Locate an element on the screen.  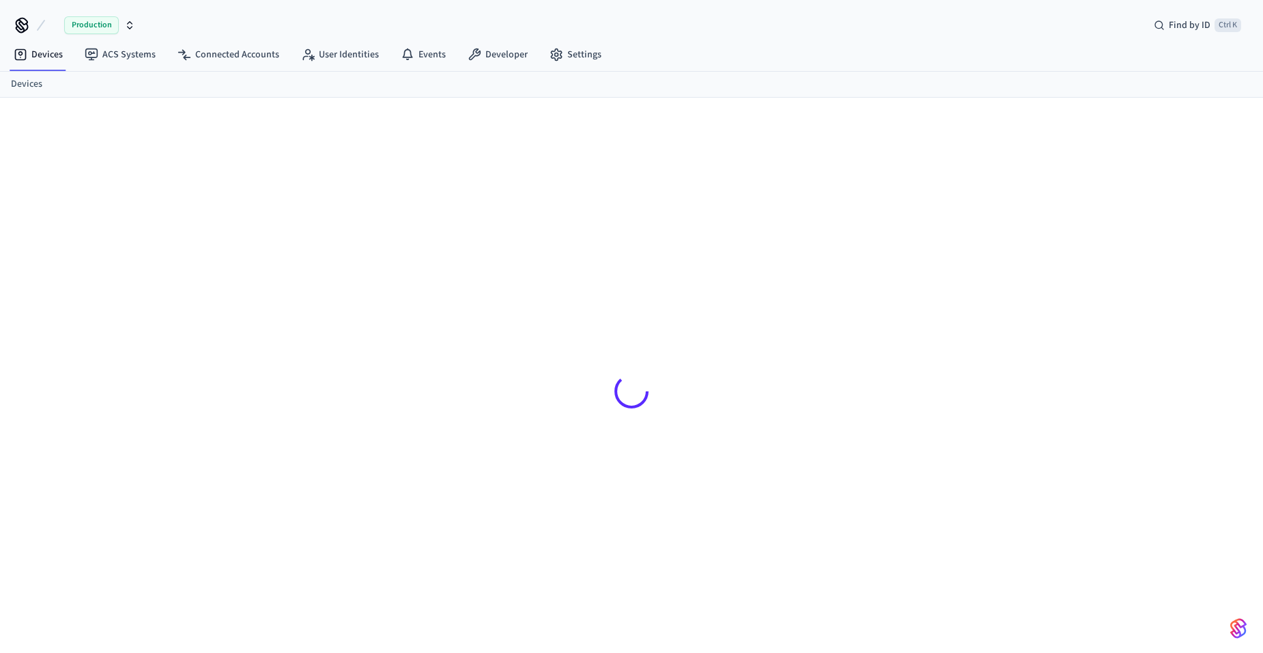
a: ACS Systems is located at coordinates (120, 55).